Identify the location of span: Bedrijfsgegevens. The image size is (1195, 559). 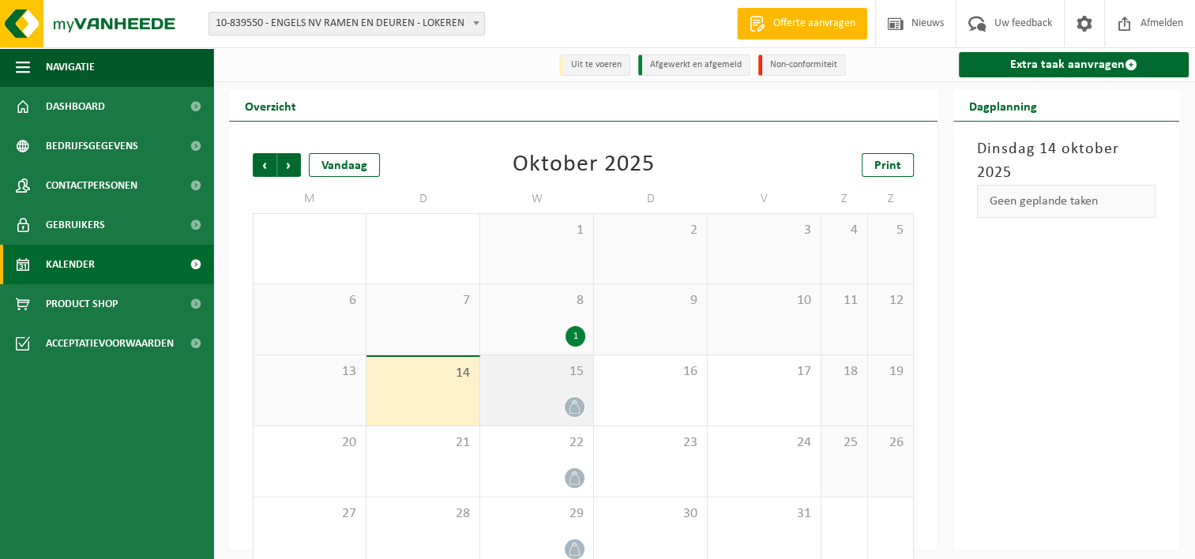
(92, 146).